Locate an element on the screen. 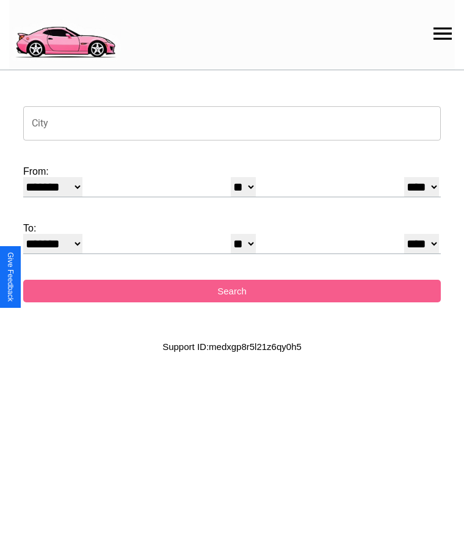 Image resolution: width=464 pixels, height=554 pixels. button: Search is located at coordinates (232, 291).